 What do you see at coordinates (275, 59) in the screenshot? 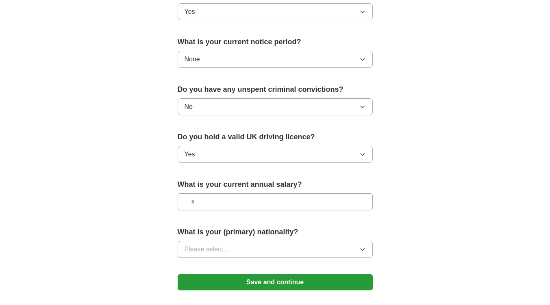
I see `button: None` at bounding box center [275, 59].